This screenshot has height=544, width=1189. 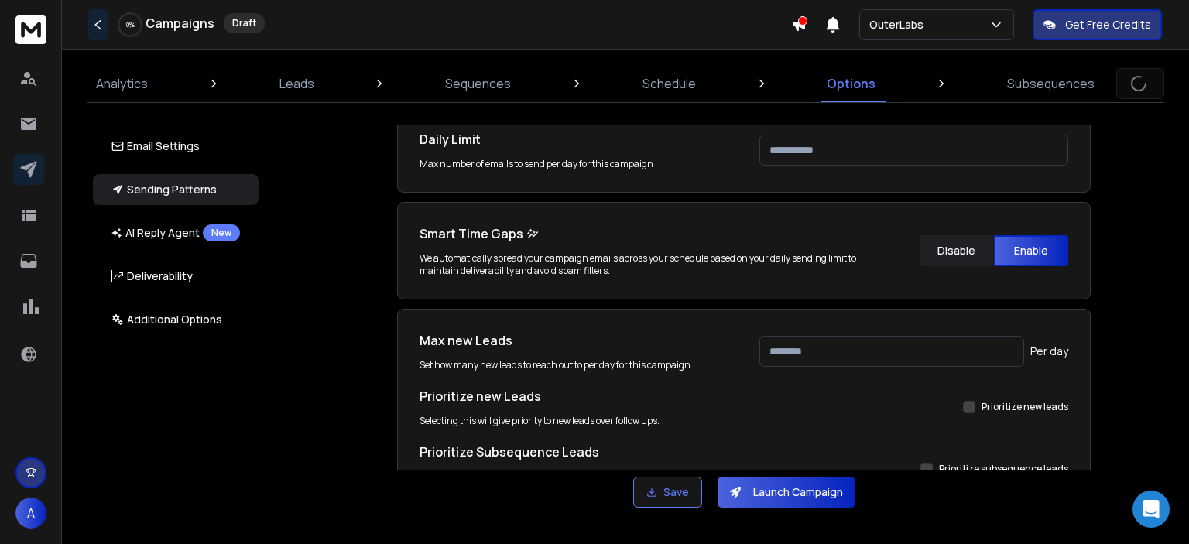 I want to click on div: Draft, so click(x=244, y=23).